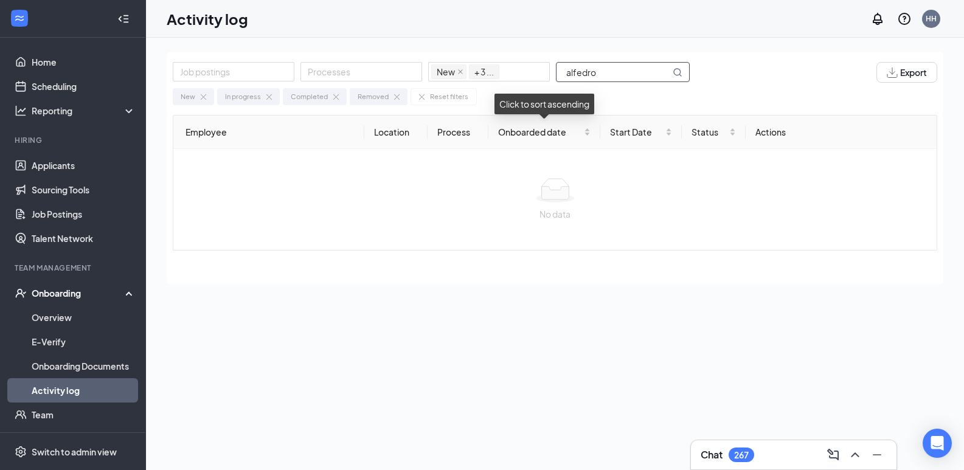 Image resolution: width=964 pixels, height=470 pixels. Describe the element at coordinates (460, 72) in the screenshot. I see `span: close` at that location.